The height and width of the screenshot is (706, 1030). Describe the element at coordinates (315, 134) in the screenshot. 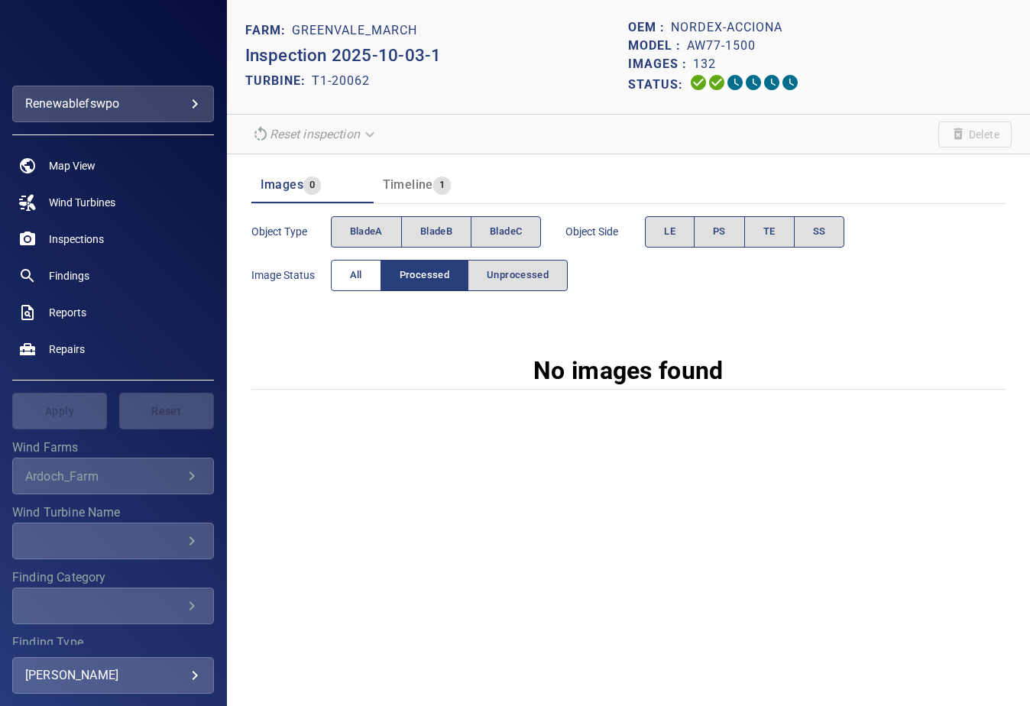

I see `div: Reset inspection` at that location.